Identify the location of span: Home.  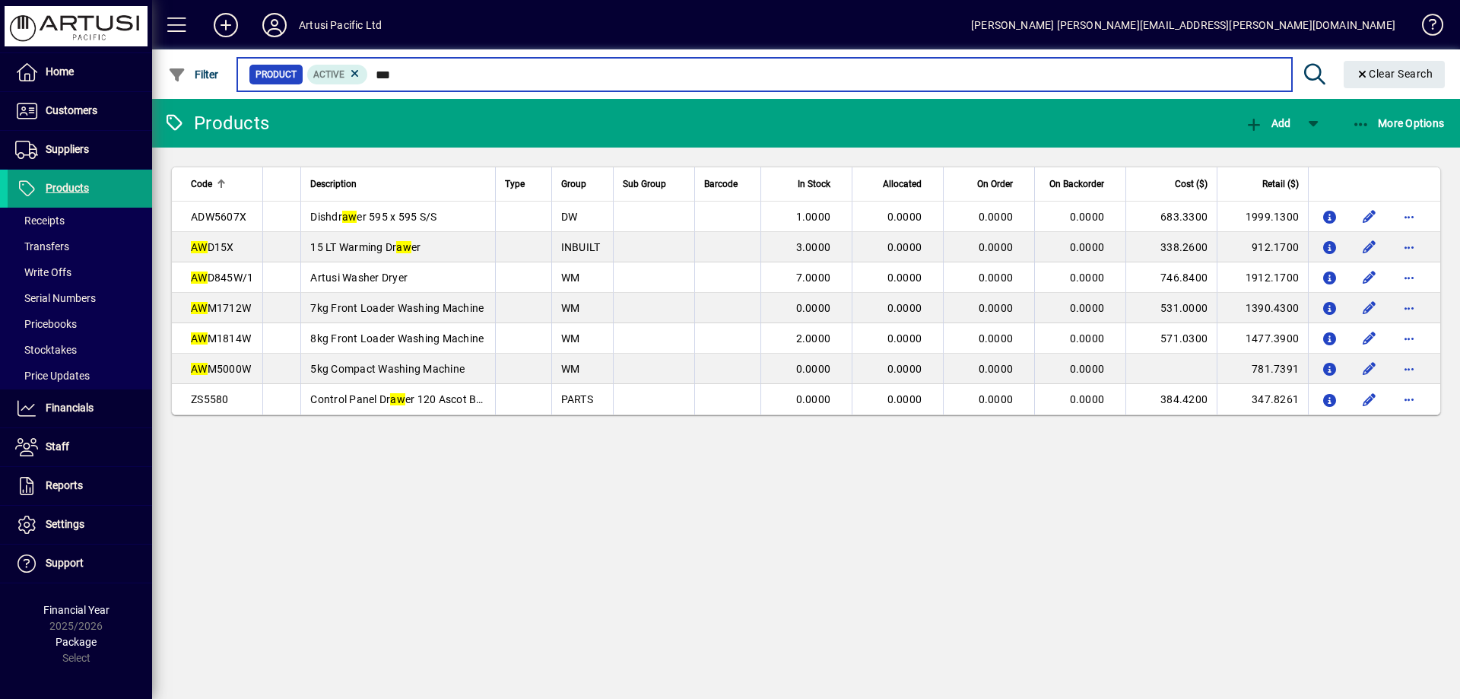
(59, 71).